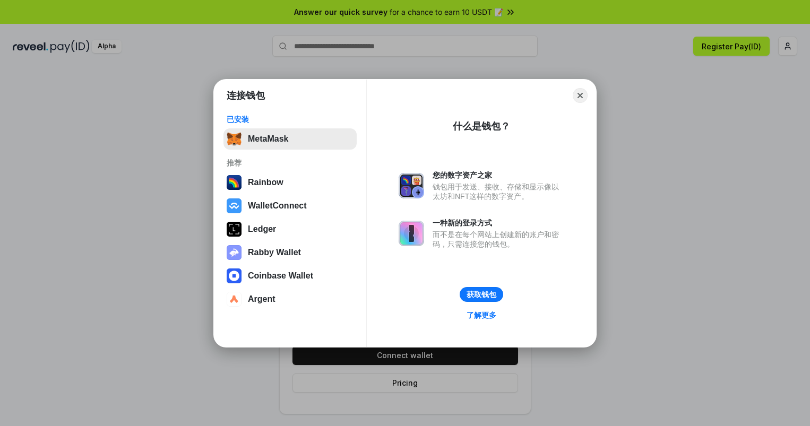  Describe the element at coordinates (274, 253) in the screenshot. I see `div: Rabby Wallet` at that location.